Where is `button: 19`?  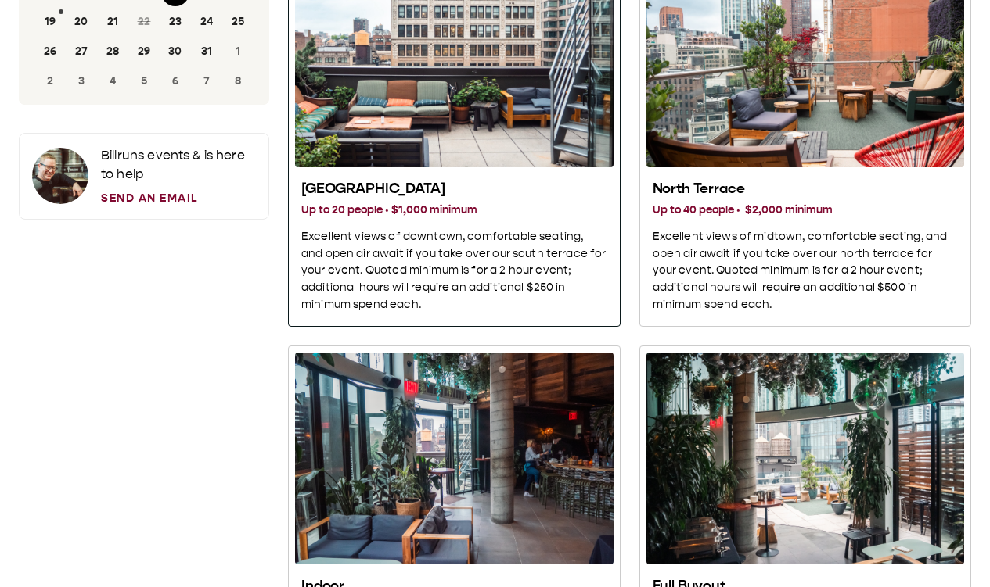 button: 19 is located at coordinates (50, 22).